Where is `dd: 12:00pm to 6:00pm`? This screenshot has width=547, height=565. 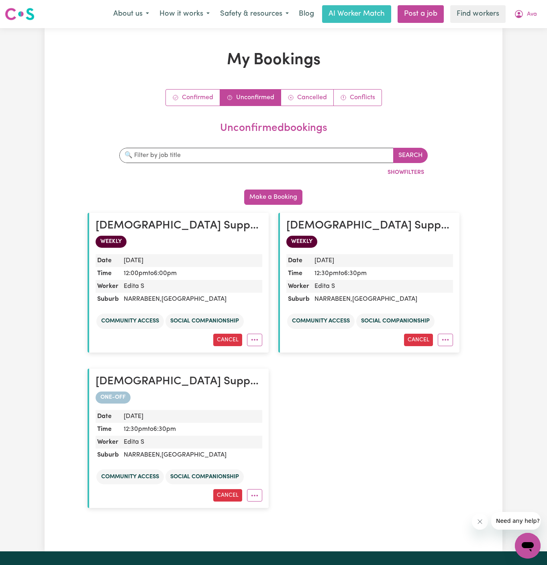 dd: 12:00pm to 6:00pm is located at coordinates (191, 274).